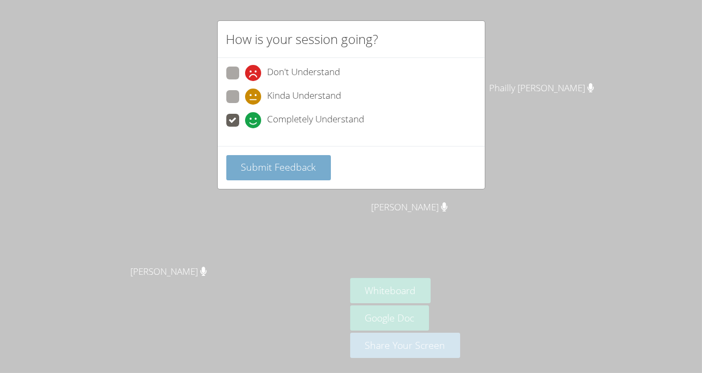  What do you see at coordinates (279, 167) in the screenshot?
I see `button: Submit Feedback` at bounding box center [279, 167].